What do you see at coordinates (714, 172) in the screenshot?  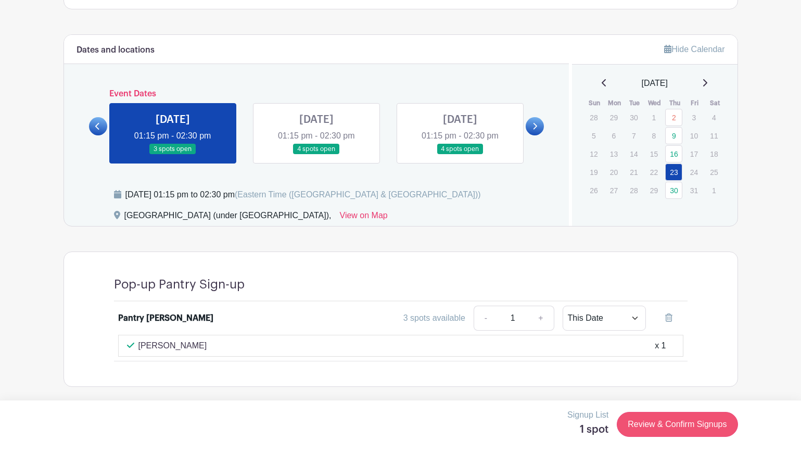 I see `p: 25` at bounding box center [714, 172].